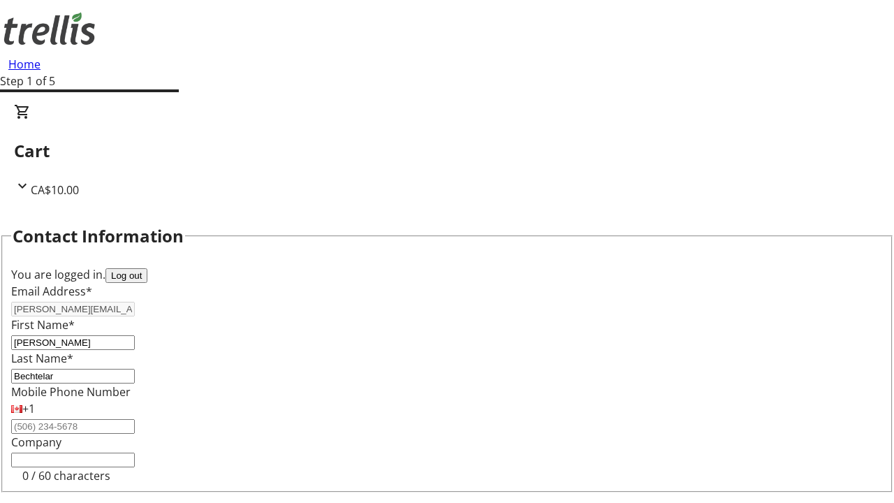 This screenshot has height=503, width=894. I want to click on label: Company, so click(36, 442).